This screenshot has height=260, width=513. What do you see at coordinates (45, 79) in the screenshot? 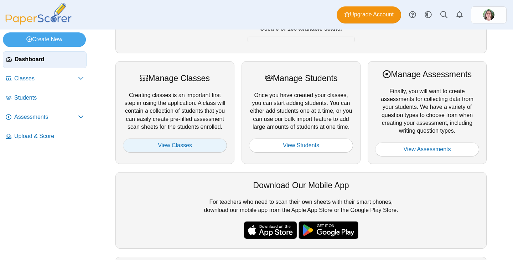
I see `a: Classes` at bounding box center [45, 79].